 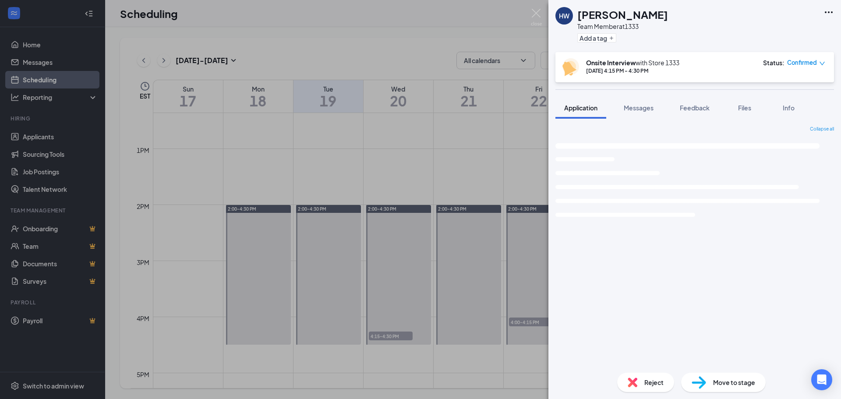 What do you see at coordinates (802, 63) in the screenshot?
I see `span: Confirmed` at bounding box center [802, 63].